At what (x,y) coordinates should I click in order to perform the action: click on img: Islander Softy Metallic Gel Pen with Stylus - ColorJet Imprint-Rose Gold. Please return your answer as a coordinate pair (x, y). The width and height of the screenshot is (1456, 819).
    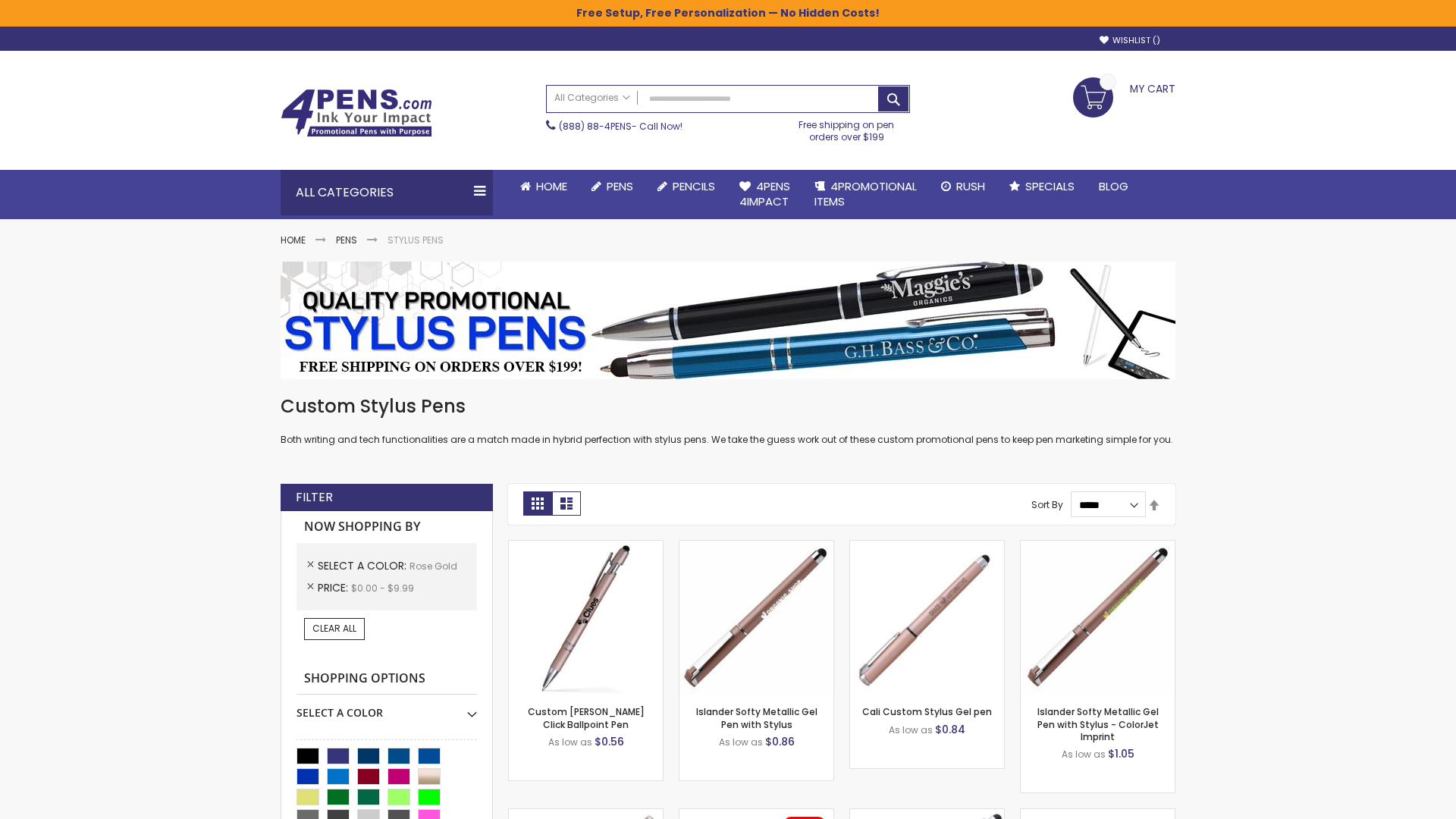
    Looking at the image, I should click on (1098, 617).